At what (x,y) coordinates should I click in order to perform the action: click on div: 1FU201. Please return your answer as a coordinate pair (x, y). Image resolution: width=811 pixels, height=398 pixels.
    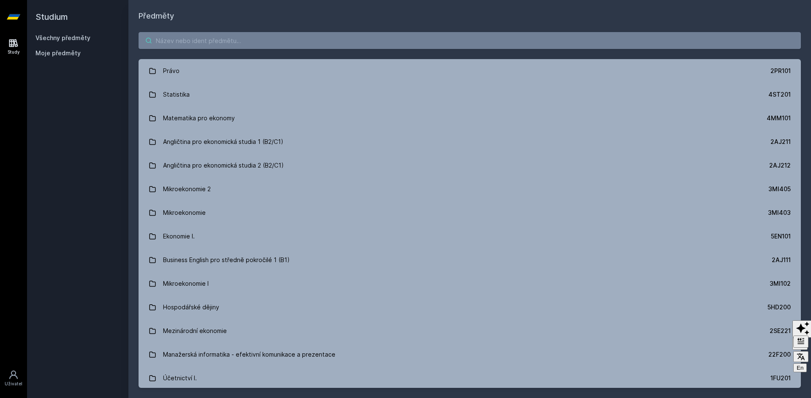
    Looking at the image, I should click on (781, 378).